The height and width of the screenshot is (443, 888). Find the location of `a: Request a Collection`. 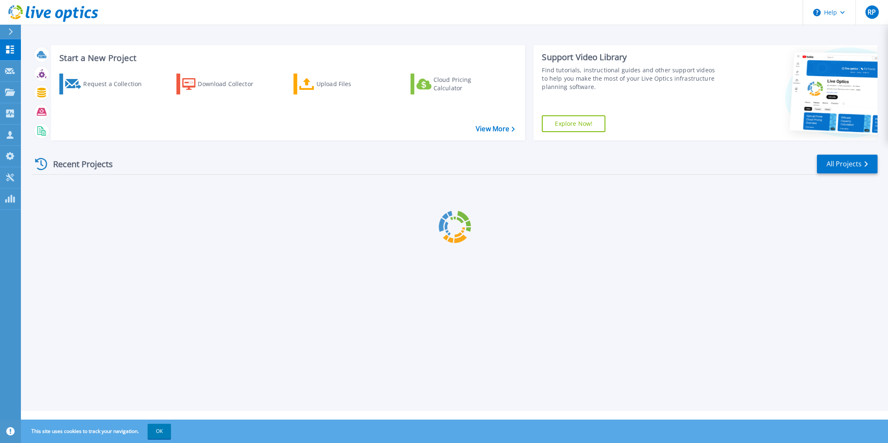

a: Request a Collection is located at coordinates (106, 84).